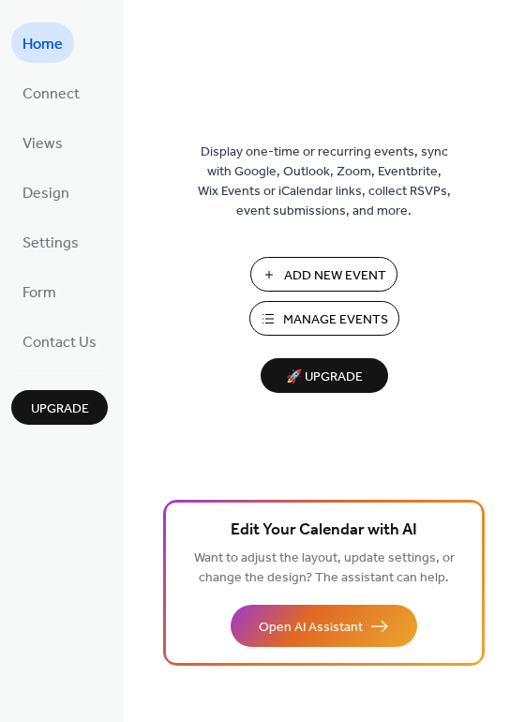 The height and width of the screenshot is (722, 525). What do you see at coordinates (51, 94) in the screenshot?
I see `span: Connect` at bounding box center [51, 94].